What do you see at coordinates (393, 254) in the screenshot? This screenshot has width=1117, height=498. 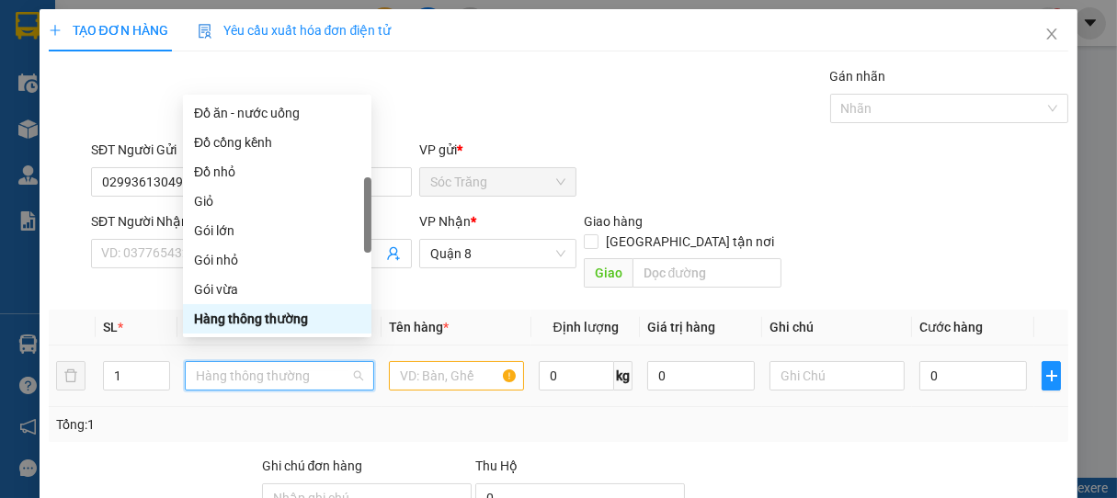 I see `span: user-add` at bounding box center [393, 254].